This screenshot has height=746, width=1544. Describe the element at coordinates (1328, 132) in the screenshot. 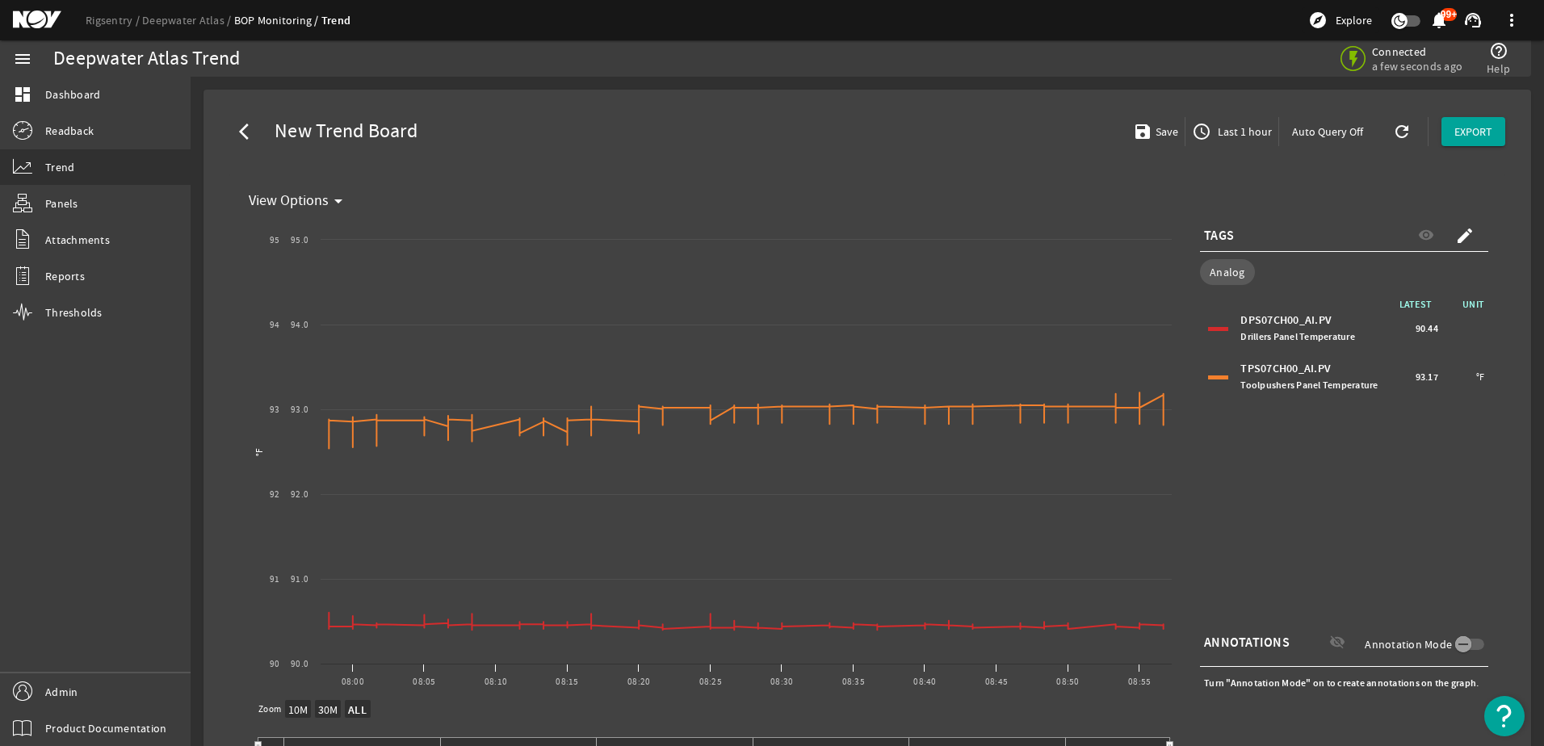

I see `span: Auto Query Off` at that location.